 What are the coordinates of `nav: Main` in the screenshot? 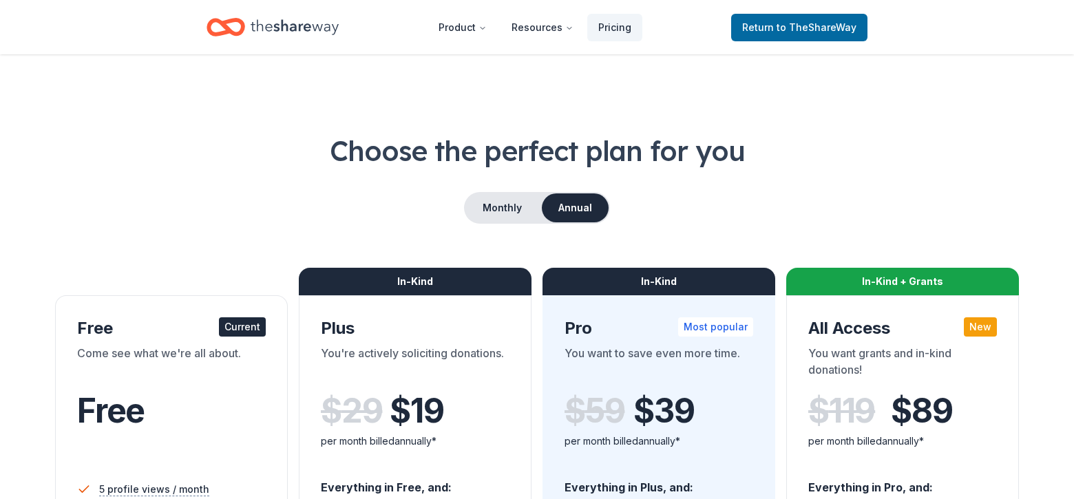 It's located at (535, 27).